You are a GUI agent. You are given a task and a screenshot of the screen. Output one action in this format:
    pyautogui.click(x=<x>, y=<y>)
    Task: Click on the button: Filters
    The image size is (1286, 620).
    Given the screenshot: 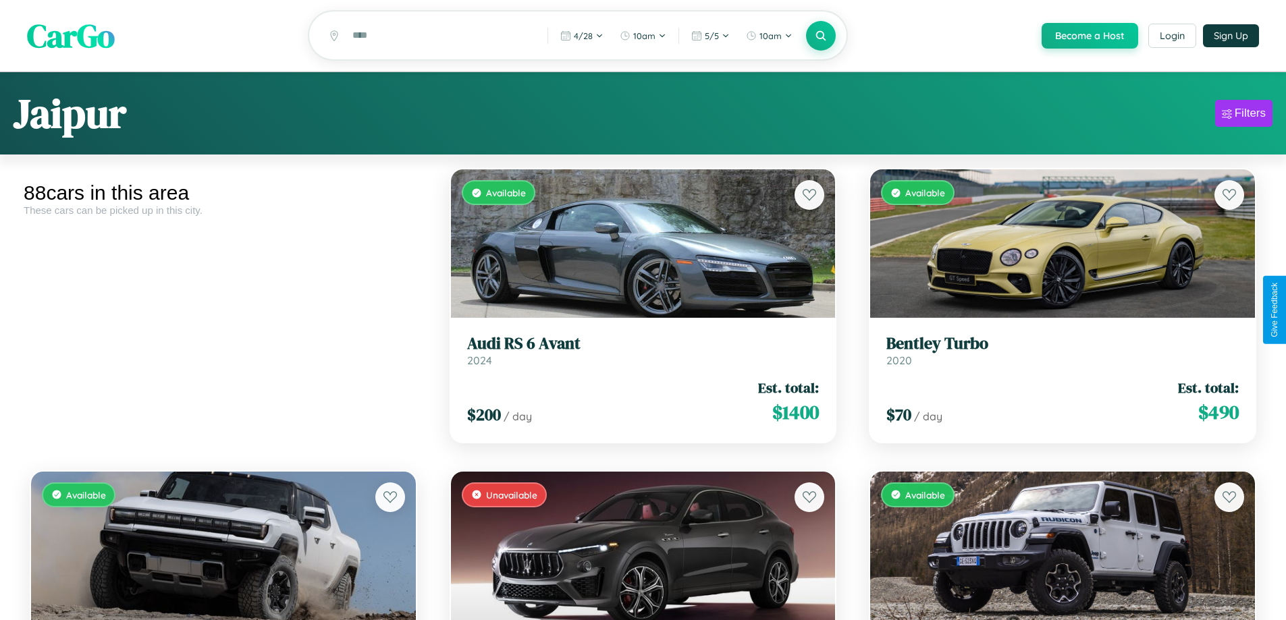 What is the action you would take?
    pyautogui.click(x=1244, y=113)
    